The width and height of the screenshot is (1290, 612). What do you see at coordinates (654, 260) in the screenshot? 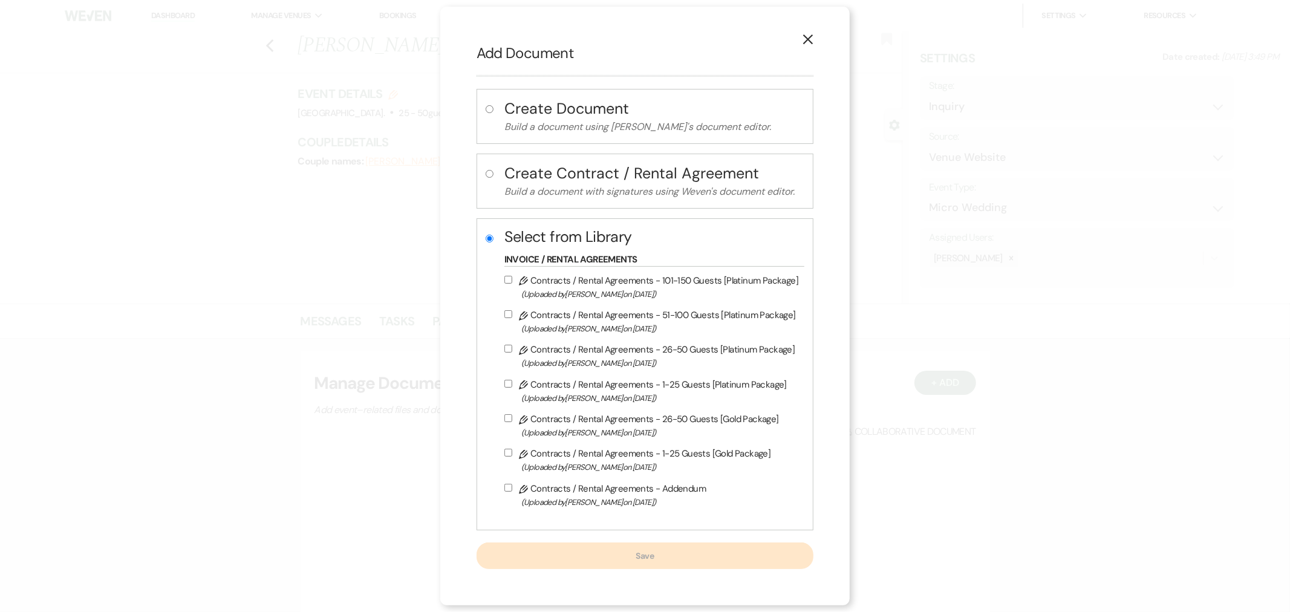
I see `h6: Invoice / Rental Agreements` at bounding box center [654, 260].